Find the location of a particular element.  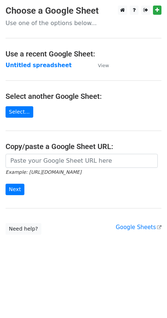

a: View is located at coordinates (100, 65).